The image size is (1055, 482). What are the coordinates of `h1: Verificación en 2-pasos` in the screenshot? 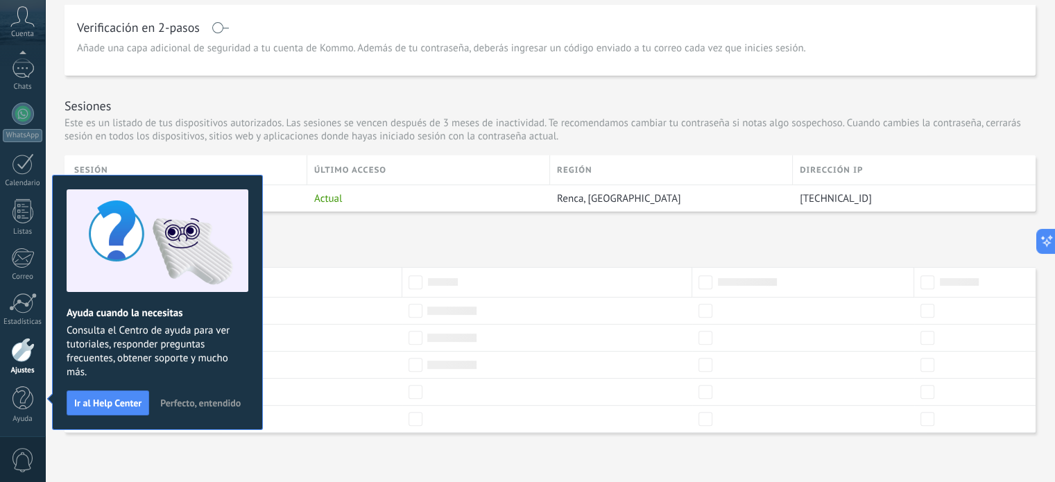 It's located at (138, 28).